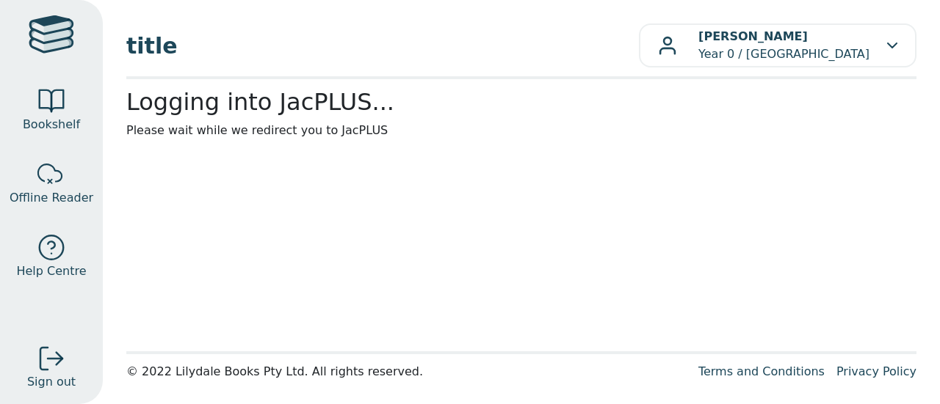  Describe the element at coordinates (51, 382) in the screenshot. I see `span: Sign out` at that location.